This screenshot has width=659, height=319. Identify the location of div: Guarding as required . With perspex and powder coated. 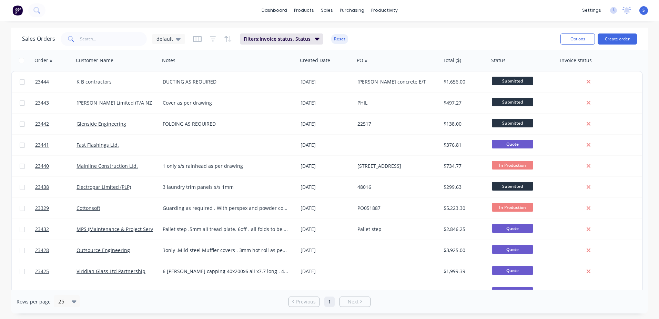
(226, 208).